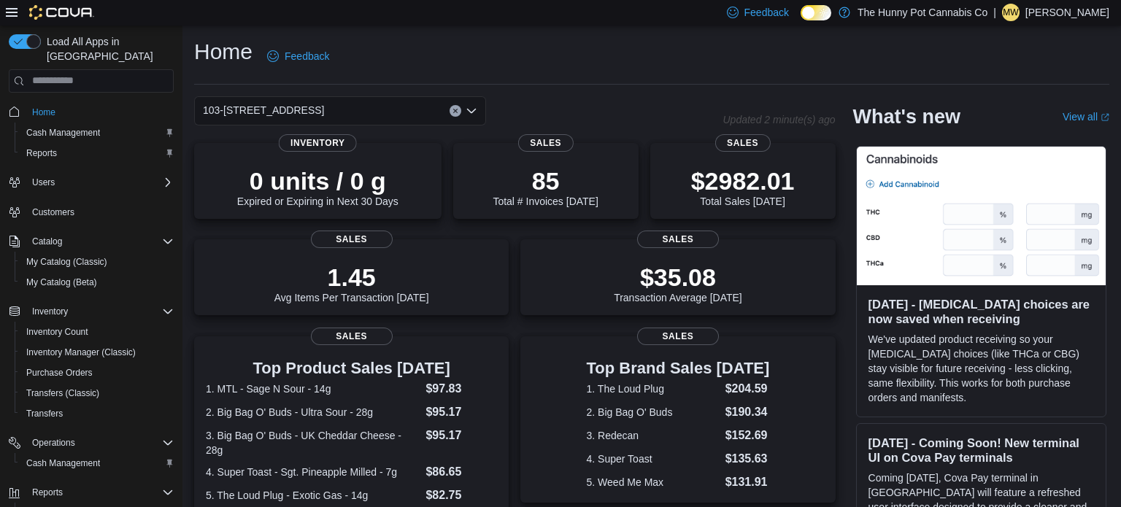 This screenshot has width=1121, height=507. I want to click on div: Expired or Expiring in Next 30 Days, so click(318, 187).